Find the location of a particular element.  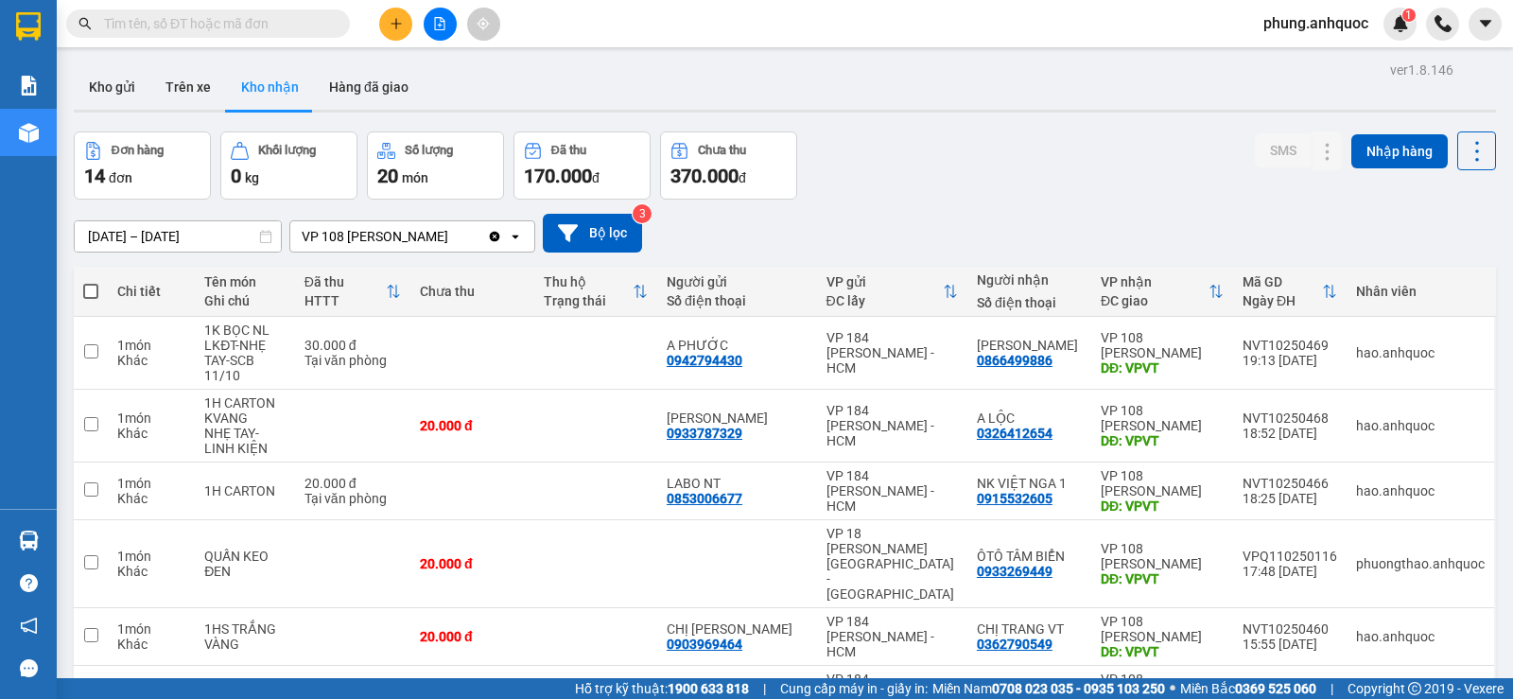

div: Mã GD is located at coordinates (1282, 282).